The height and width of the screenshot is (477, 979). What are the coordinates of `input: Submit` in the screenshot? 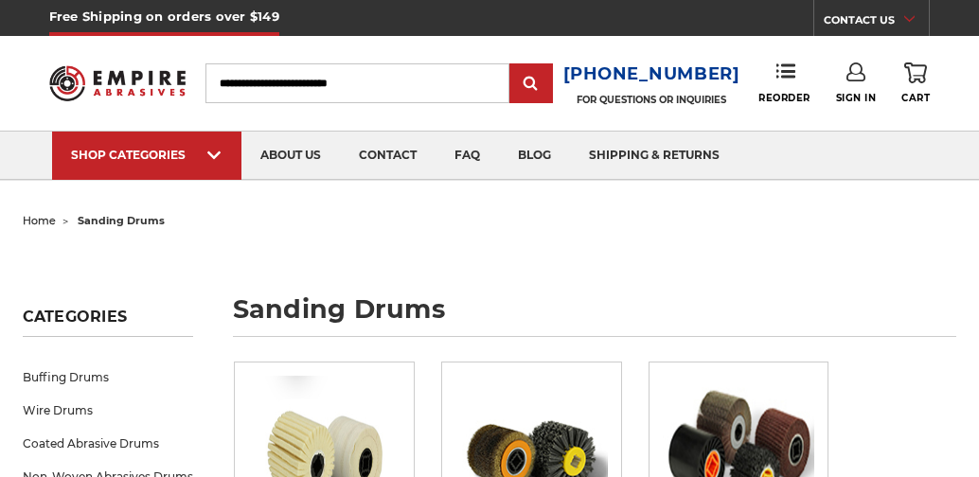 It's located at (531, 84).